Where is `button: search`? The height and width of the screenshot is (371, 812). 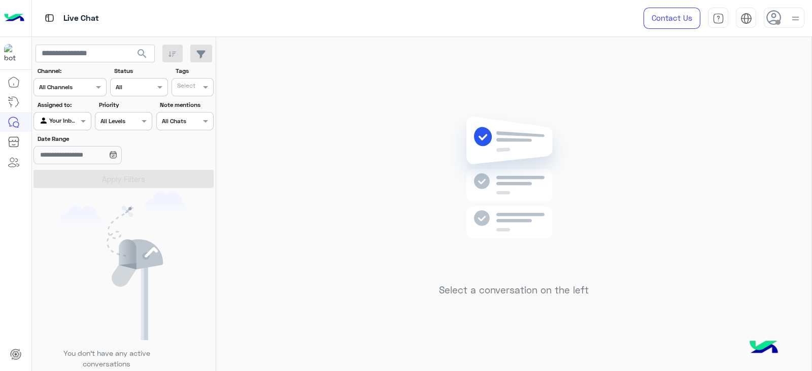 button: search is located at coordinates (142, 55).